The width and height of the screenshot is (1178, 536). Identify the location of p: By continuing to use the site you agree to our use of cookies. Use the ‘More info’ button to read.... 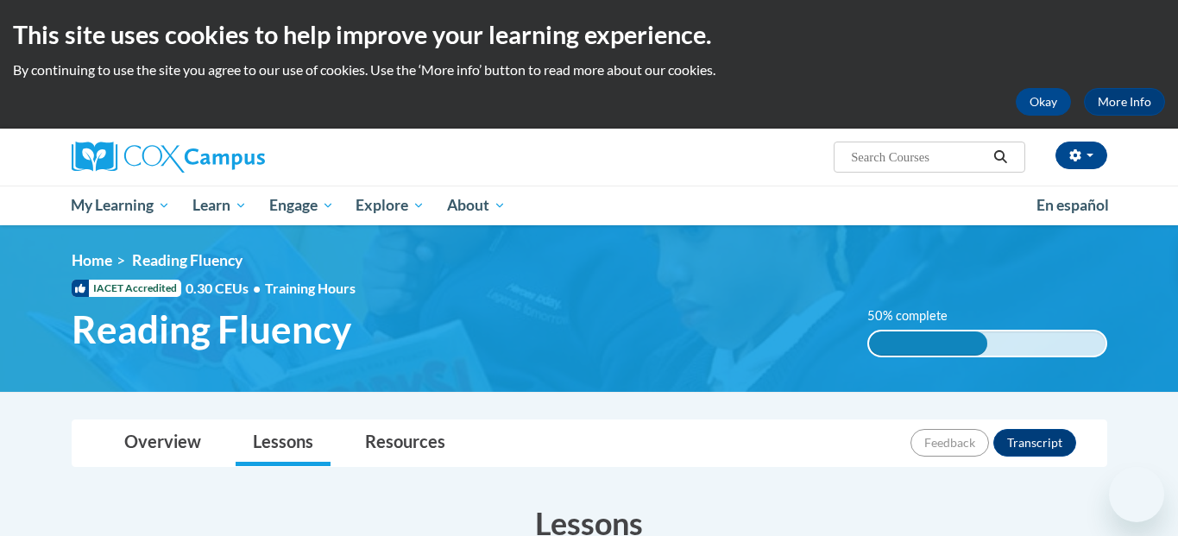
(589, 70).